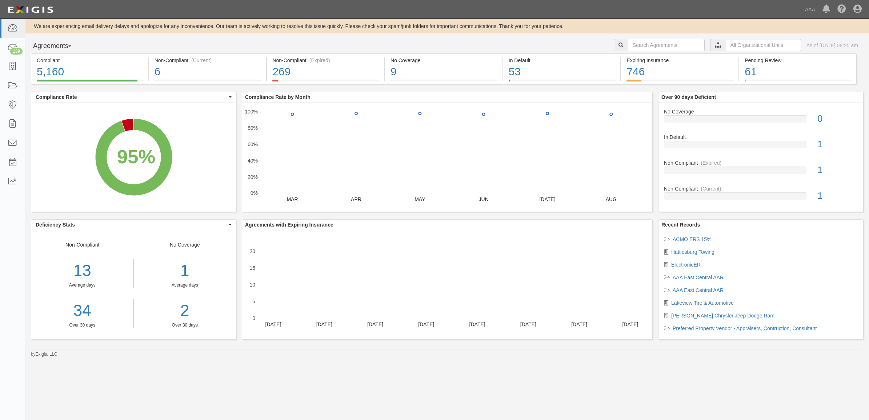  Describe the element at coordinates (185, 310) in the screenshot. I see `div: 2` at that location.